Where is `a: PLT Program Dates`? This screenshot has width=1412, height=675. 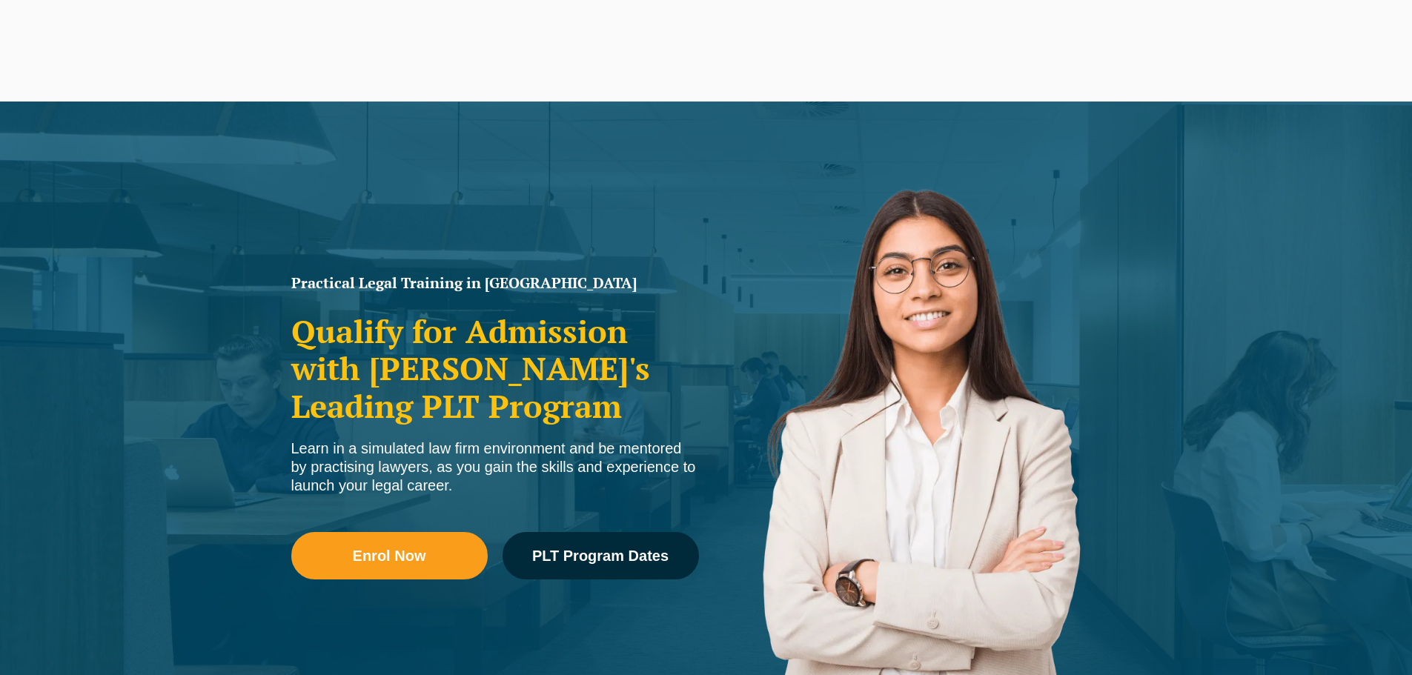 a: PLT Program Dates is located at coordinates (600, 556).